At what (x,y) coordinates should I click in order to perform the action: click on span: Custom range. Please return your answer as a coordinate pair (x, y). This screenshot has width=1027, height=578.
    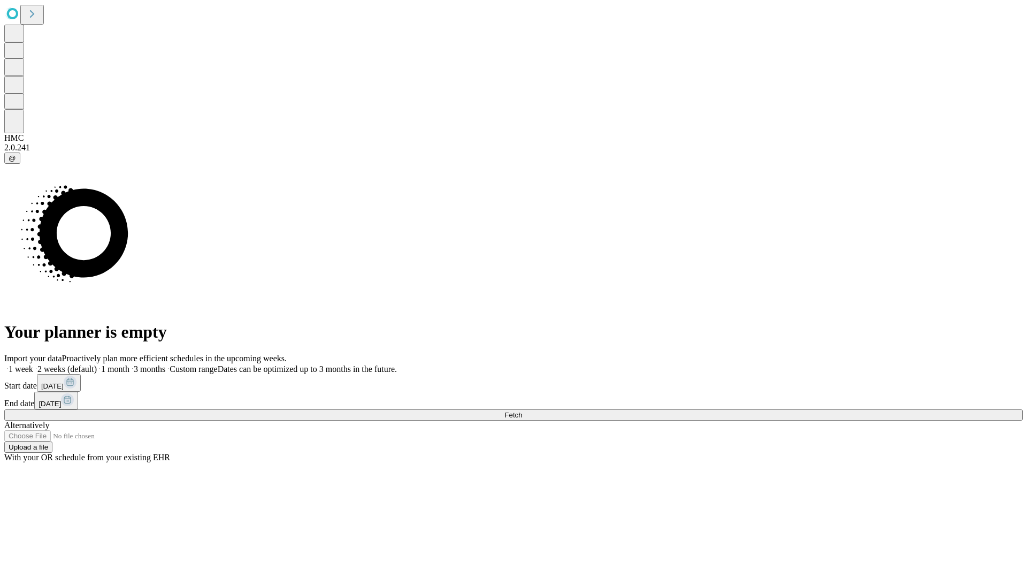
    Looking at the image, I should click on (193, 369).